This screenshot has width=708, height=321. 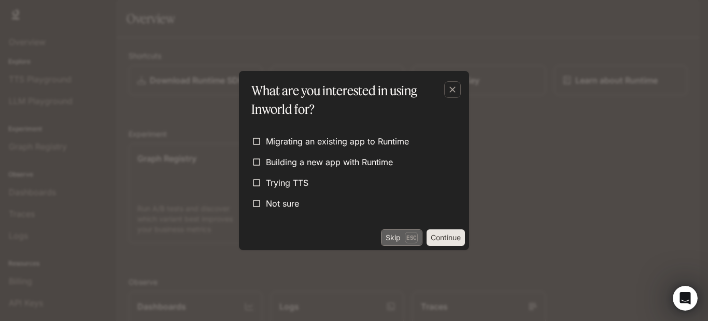 What do you see at coordinates (411, 238) in the screenshot?
I see `p: Esc` at bounding box center [411, 238].